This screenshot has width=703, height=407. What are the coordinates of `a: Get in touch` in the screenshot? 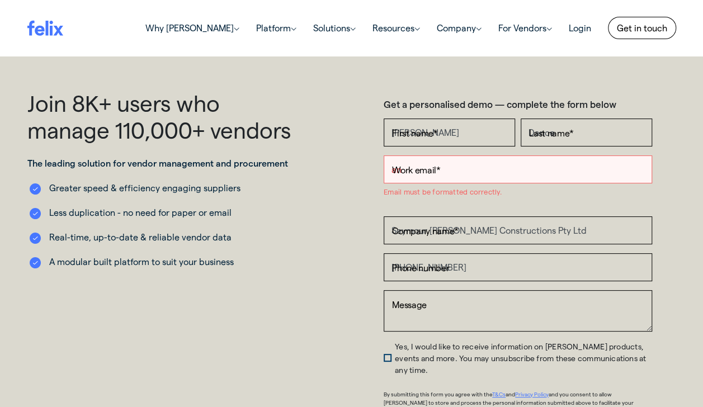 It's located at (642, 28).